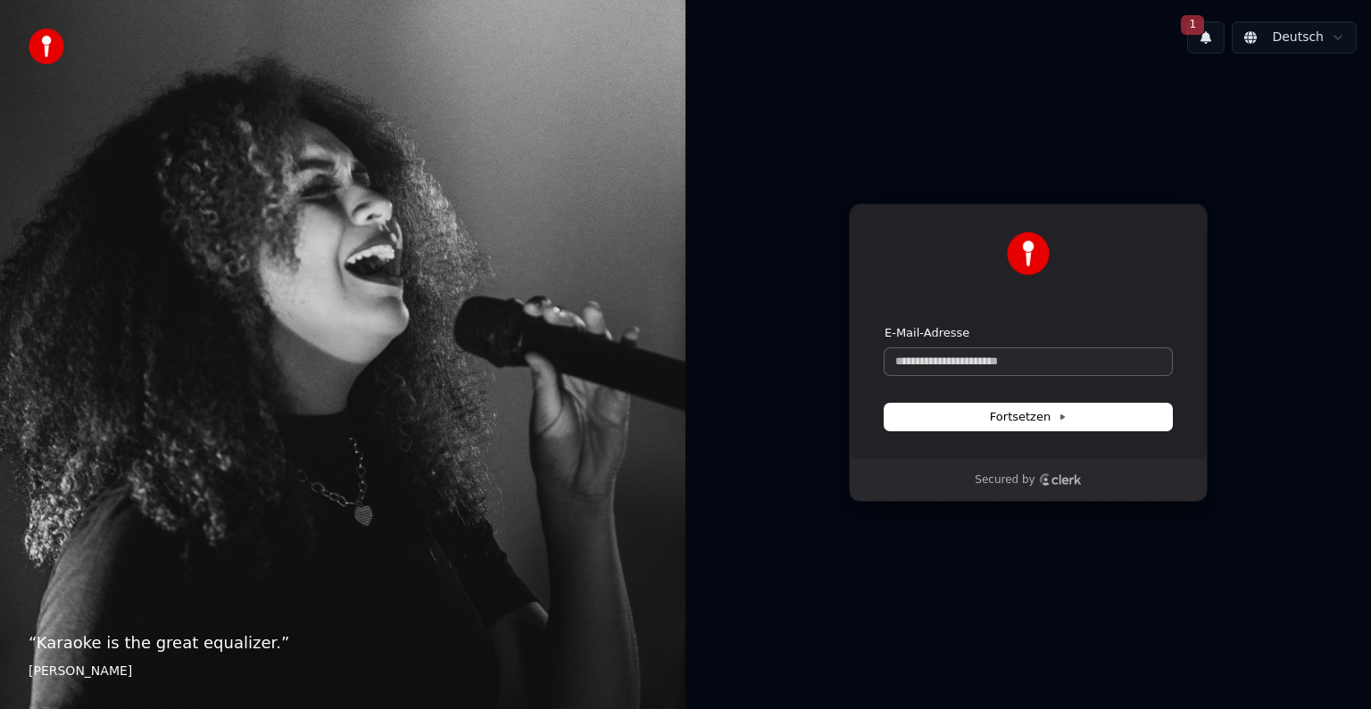 The image size is (1371, 709). I want to click on img: Youka, so click(1028, 254).